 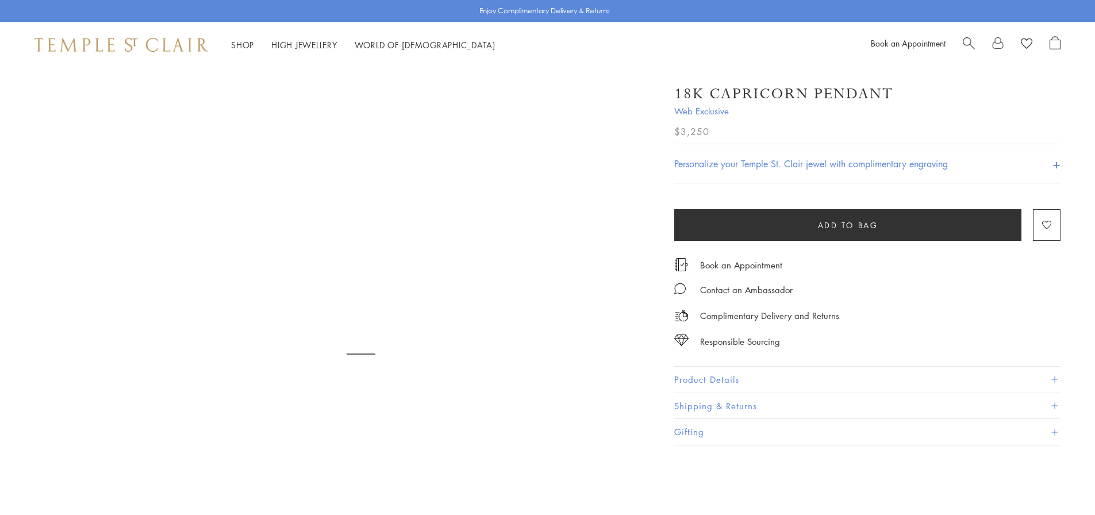 I want to click on div: Responsible Sourcing, so click(x=740, y=342).